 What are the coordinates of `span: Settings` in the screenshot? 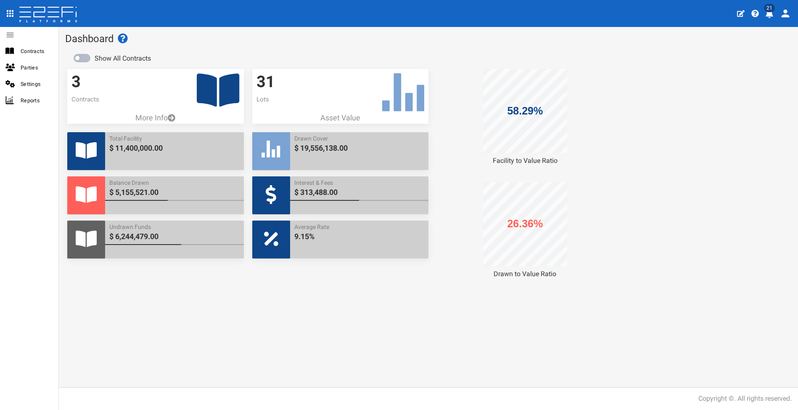 It's located at (36, 84).